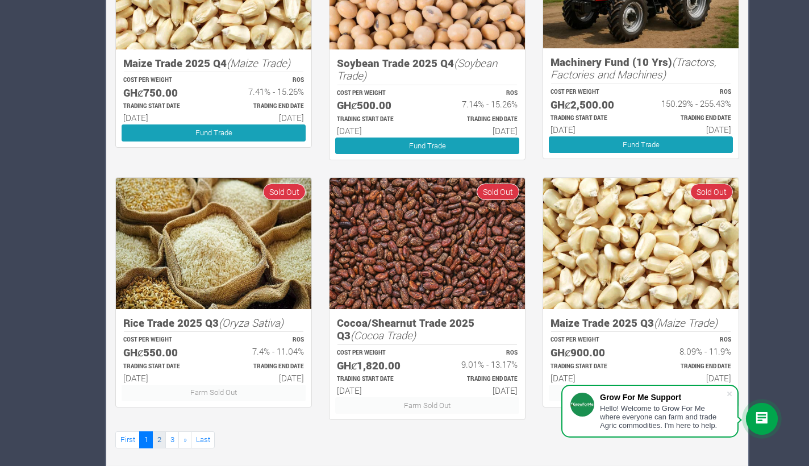 Image resolution: width=809 pixels, height=466 pixels. I want to click on div: Hello! Welcome to Grow For Me where everyone can farm and trade Agric commodities. I'm here to help., so click(663, 417).